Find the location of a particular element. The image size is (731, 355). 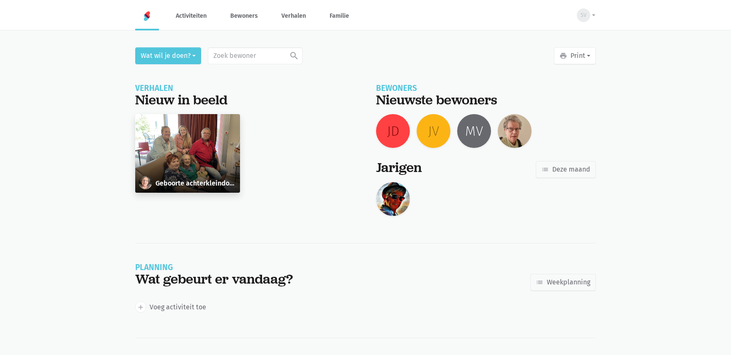

button: Print is located at coordinates (575, 56).